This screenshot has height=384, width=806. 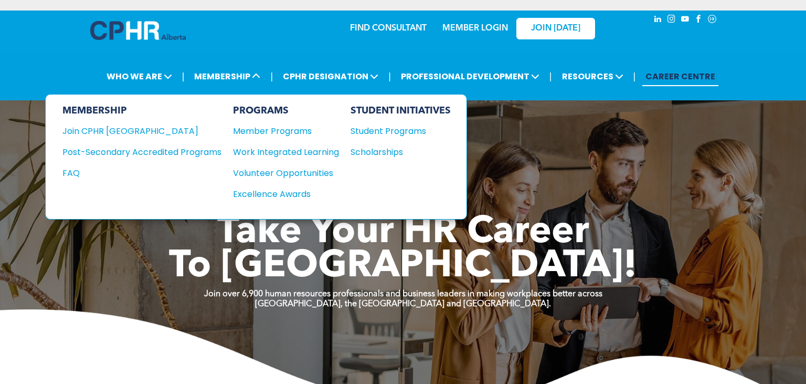 I want to click on a: facebook, so click(x=698, y=20).